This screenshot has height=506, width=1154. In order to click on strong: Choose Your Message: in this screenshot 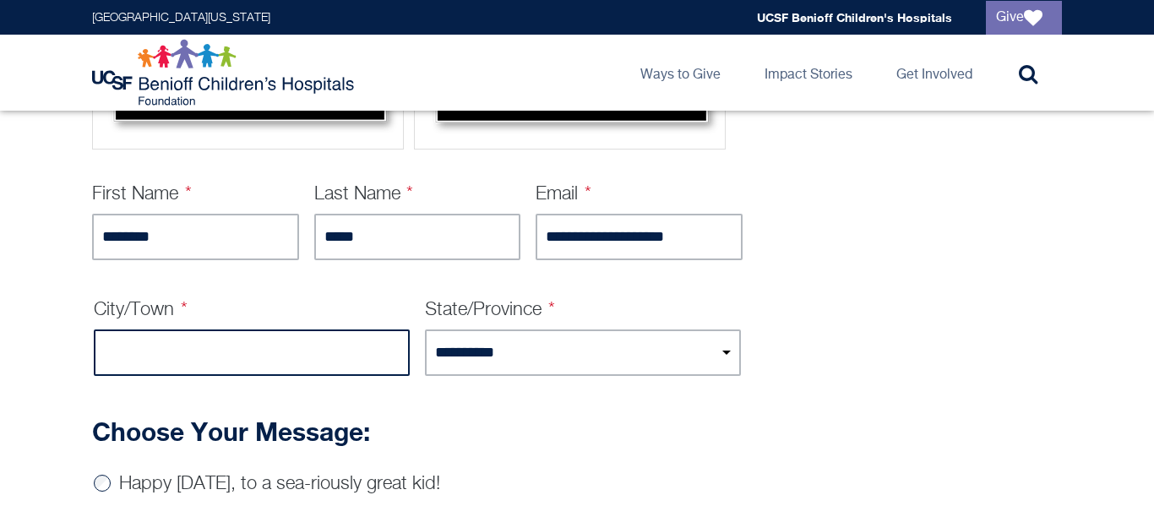, I will do `click(231, 432)`.